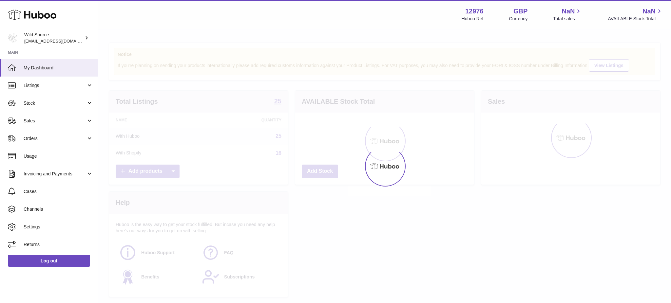 Image resolution: width=671 pixels, height=303 pixels. I want to click on span: Orders, so click(55, 139).